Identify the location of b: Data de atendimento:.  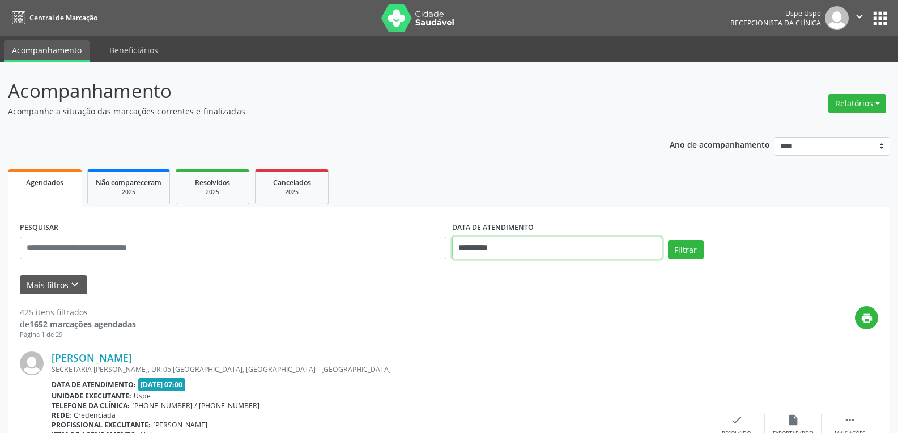
(93, 385).